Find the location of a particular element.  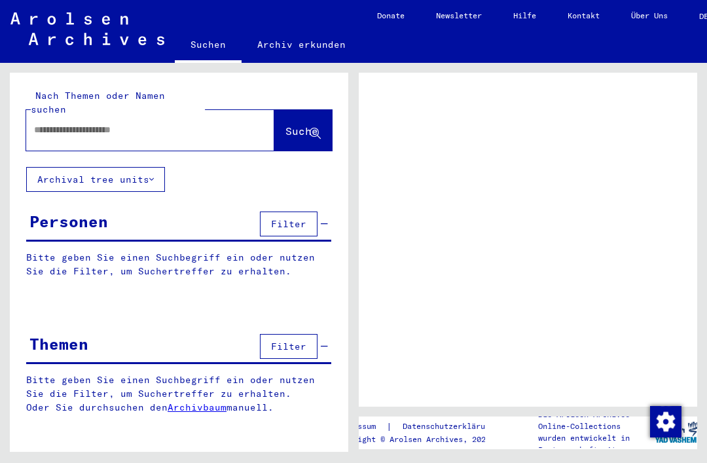

p: Die Arolsen Archives Online-Collections is located at coordinates (597, 420).